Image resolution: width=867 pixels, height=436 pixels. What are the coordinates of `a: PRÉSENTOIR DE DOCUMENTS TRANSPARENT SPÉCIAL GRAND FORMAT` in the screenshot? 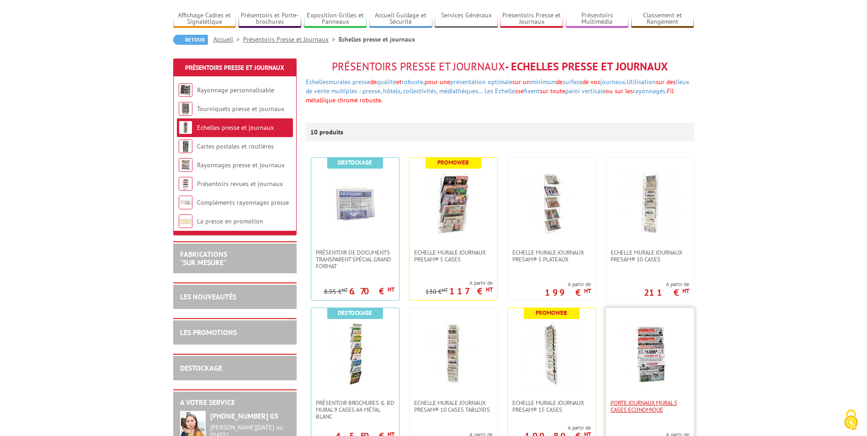 It's located at (355, 259).